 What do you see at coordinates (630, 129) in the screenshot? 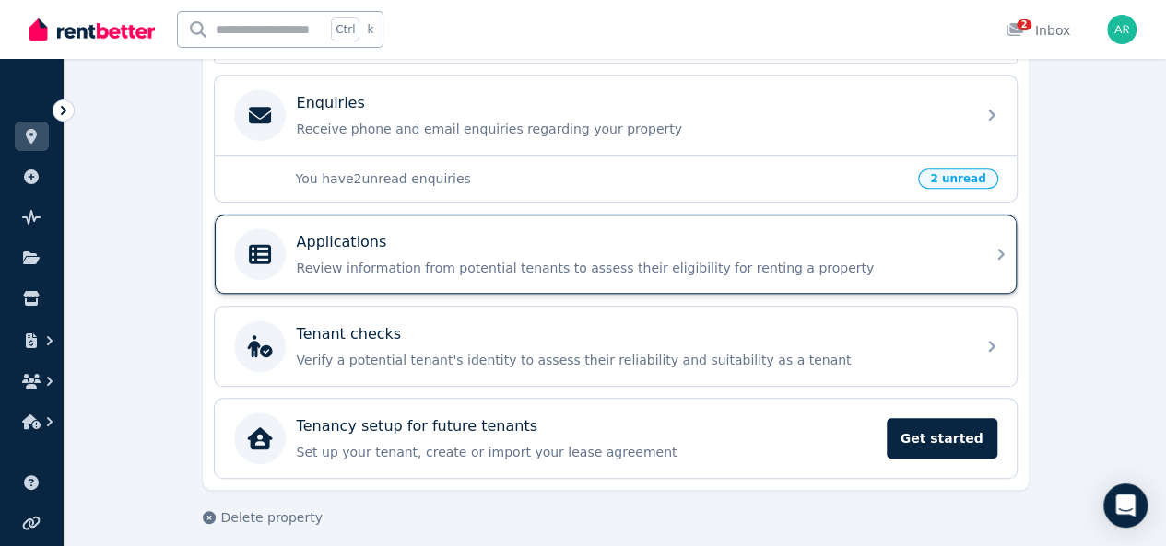
I see `p: Receive phone and email enquiries regarding your property` at bounding box center [630, 129].